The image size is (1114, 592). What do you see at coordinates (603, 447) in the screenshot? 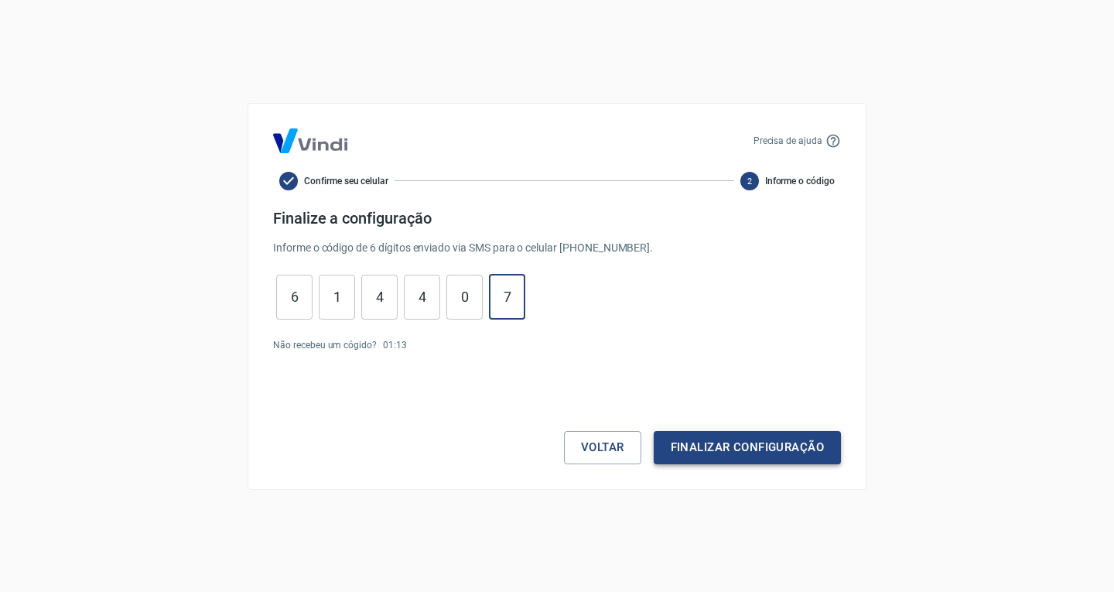
I see `button: Voltar` at bounding box center [603, 447].